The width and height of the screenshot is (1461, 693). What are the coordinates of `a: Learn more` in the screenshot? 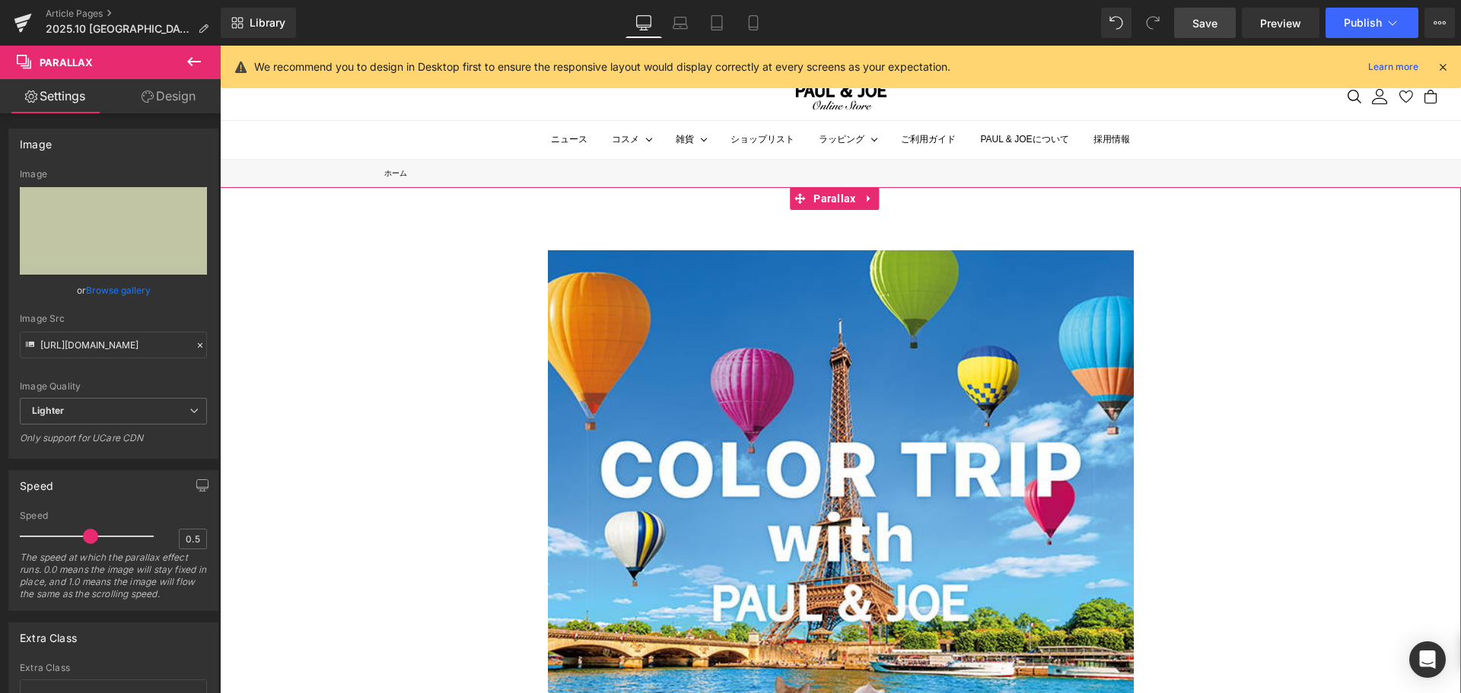 It's located at (1394, 67).